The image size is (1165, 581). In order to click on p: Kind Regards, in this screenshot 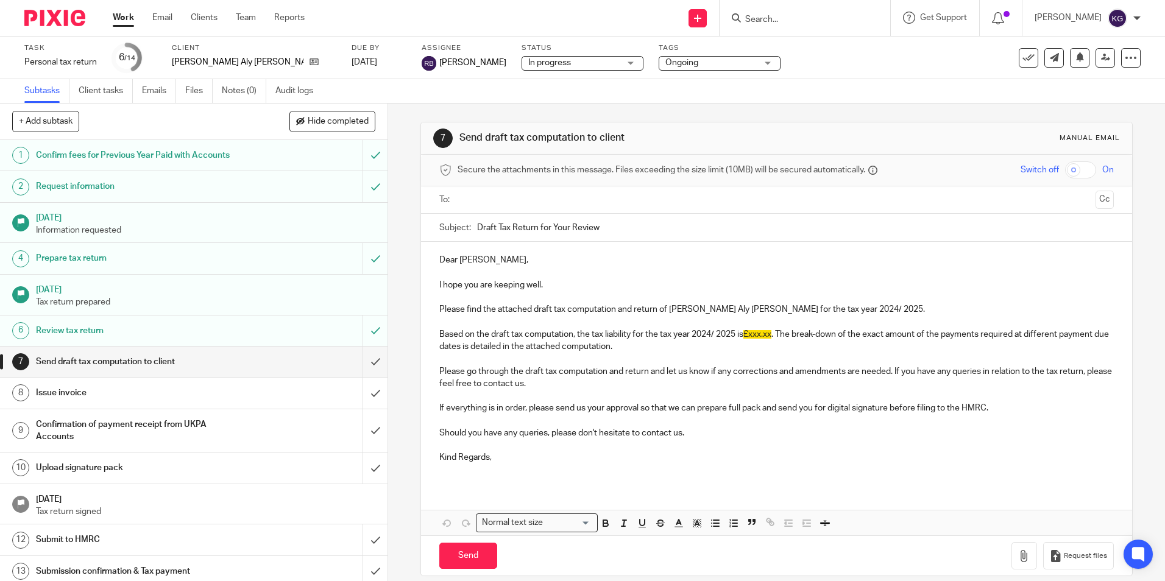, I will do `click(776, 458)`.